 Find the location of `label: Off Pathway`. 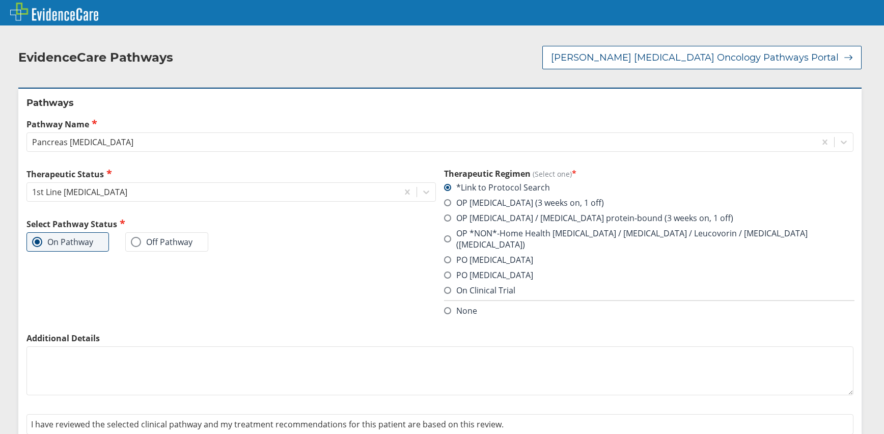

label: Off Pathway is located at coordinates (161, 242).